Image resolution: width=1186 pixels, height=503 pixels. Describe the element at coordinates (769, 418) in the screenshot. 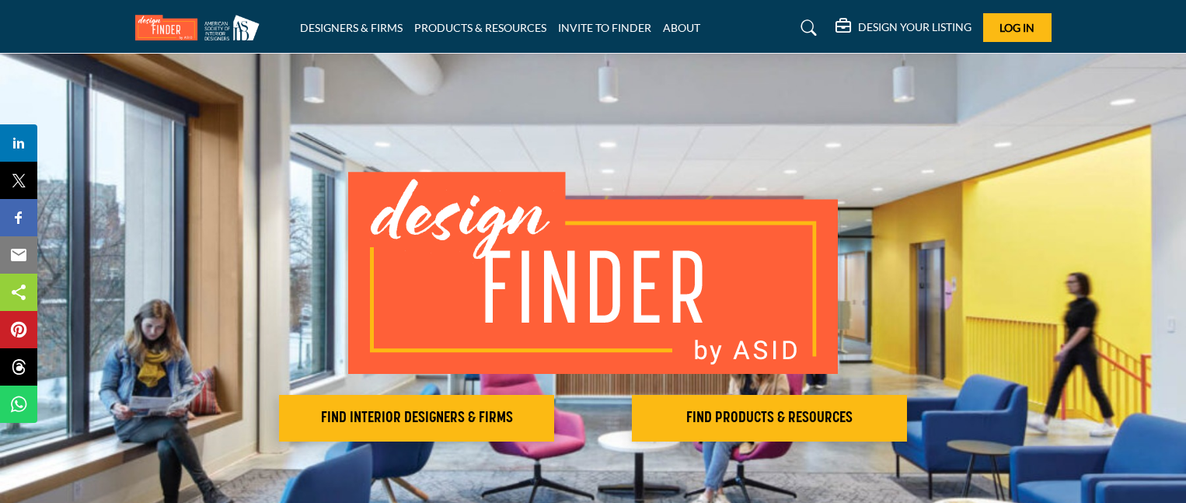

I see `button: FIND PRODUCTS & RESOURCES` at that location.